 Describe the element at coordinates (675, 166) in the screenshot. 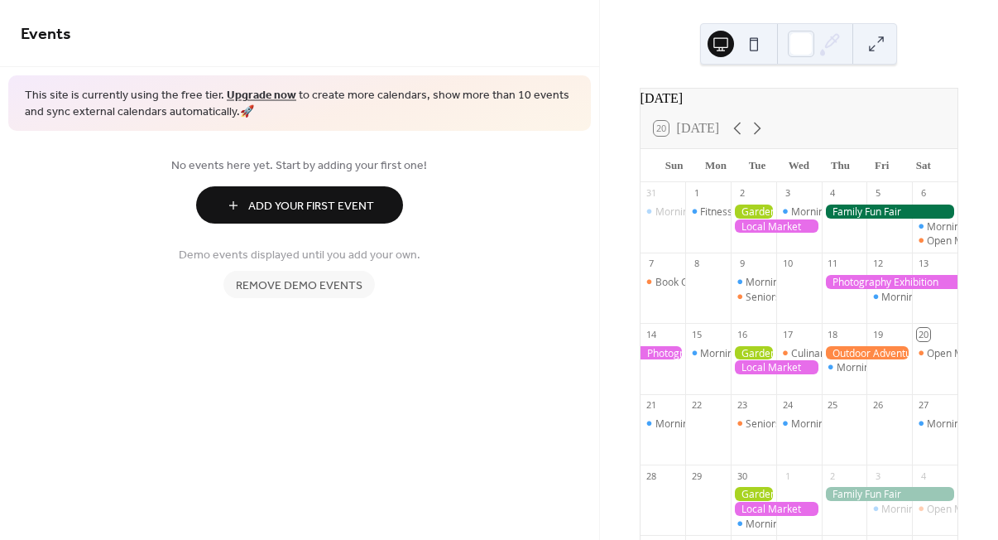

I see `div: Sun` at that location.